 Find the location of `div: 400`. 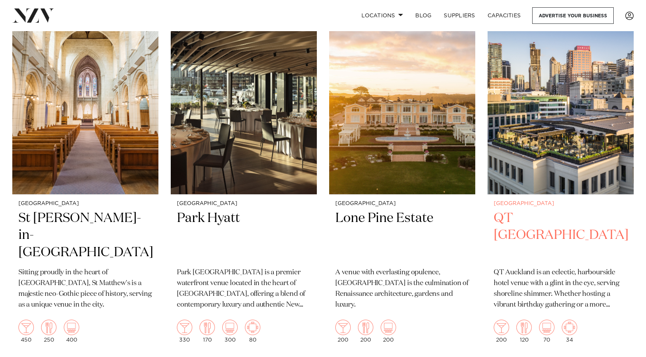

div: 400 is located at coordinates (72, 331).